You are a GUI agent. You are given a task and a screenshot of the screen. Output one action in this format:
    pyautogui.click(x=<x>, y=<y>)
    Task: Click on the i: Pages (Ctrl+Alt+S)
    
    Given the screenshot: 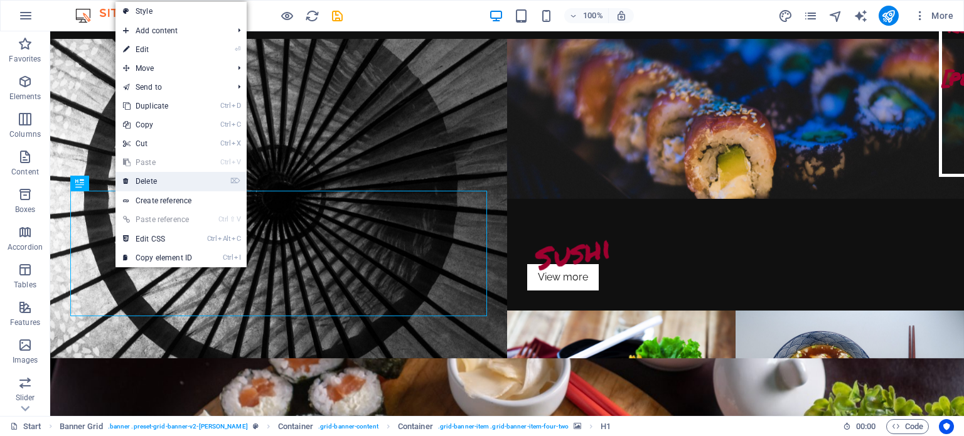 What is the action you would take?
    pyautogui.click(x=811, y=16)
    